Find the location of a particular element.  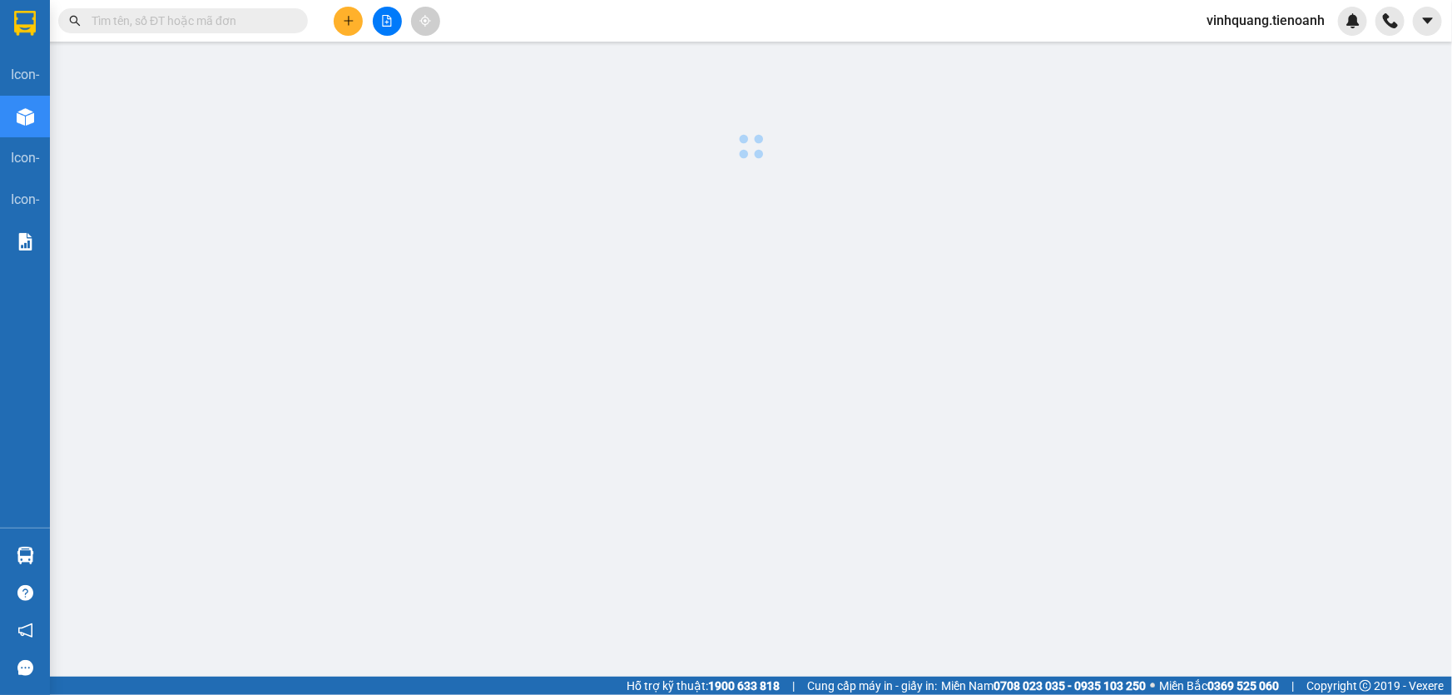

button: file-add is located at coordinates (387, 21).